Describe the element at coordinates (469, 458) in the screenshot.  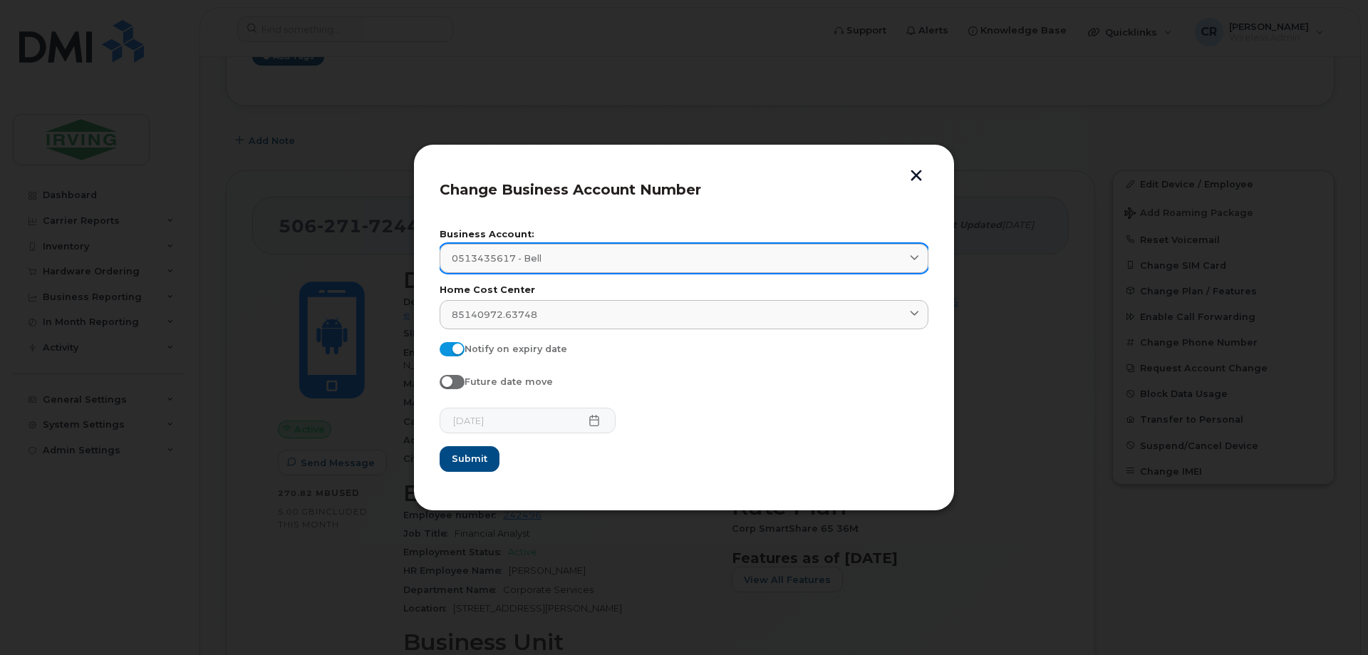
I see `span: Submit` at that location.